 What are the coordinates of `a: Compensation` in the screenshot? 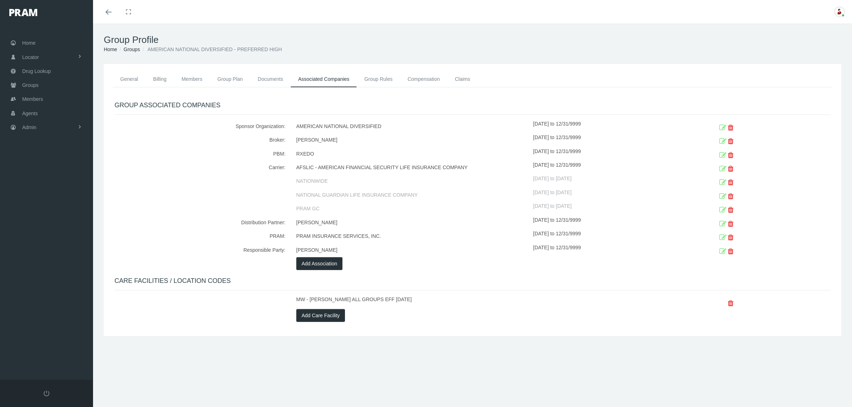 It's located at (424, 79).